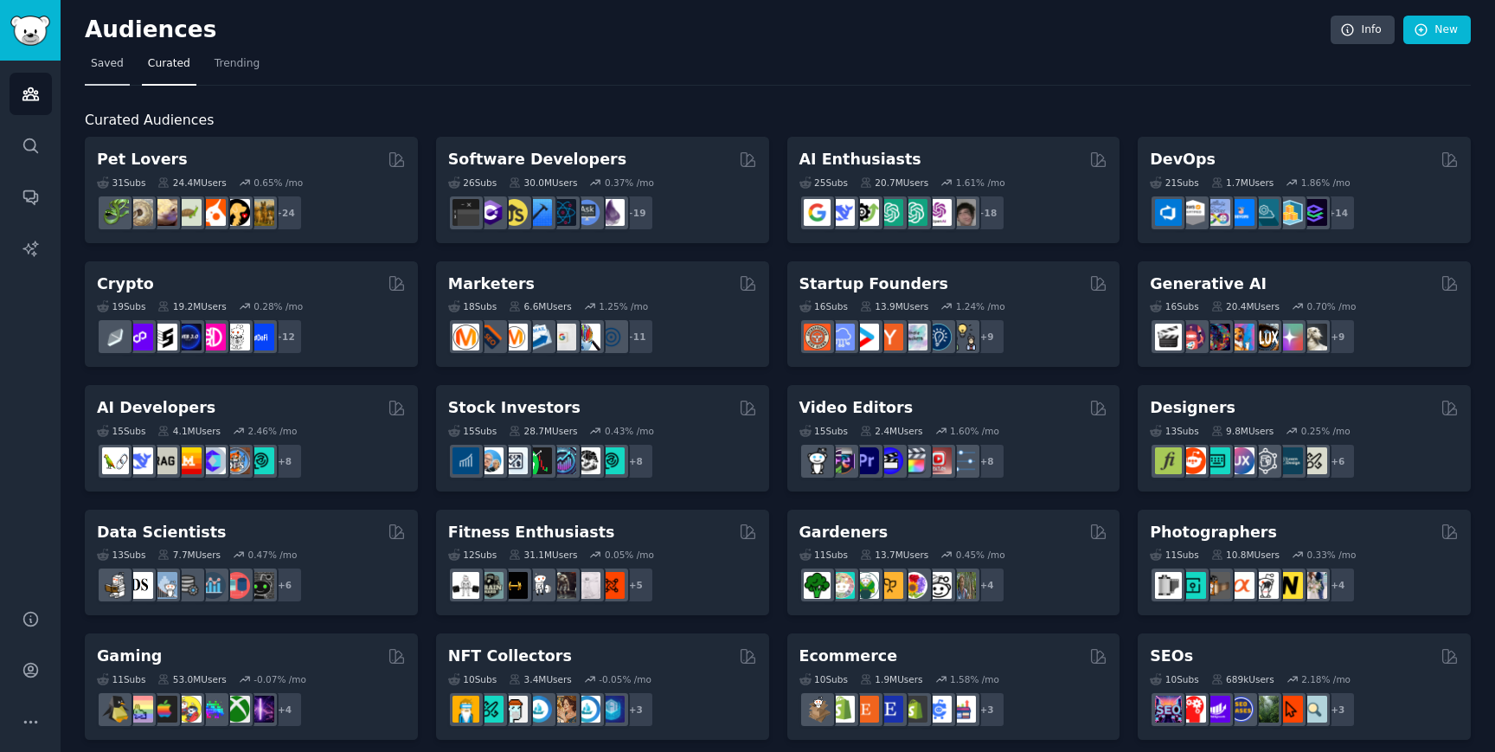  What do you see at coordinates (212, 709) in the screenshot?
I see `img: gamers` at bounding box center [212, 709].